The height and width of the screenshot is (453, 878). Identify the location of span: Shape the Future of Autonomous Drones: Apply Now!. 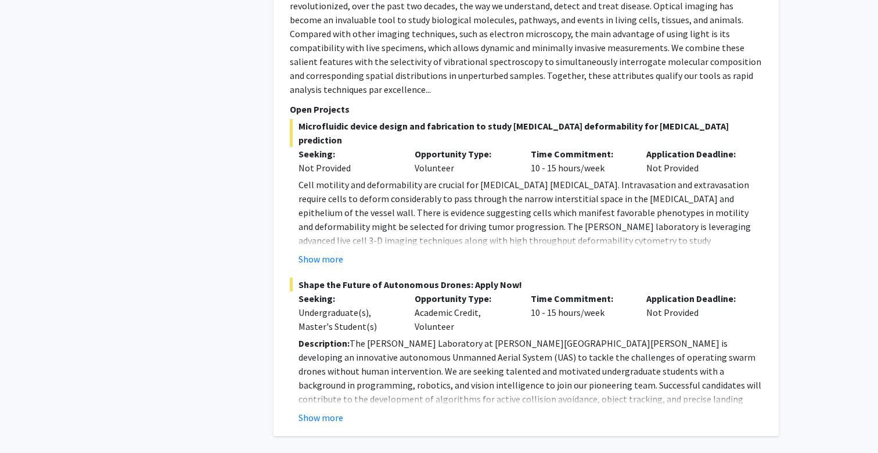
(526, 285).